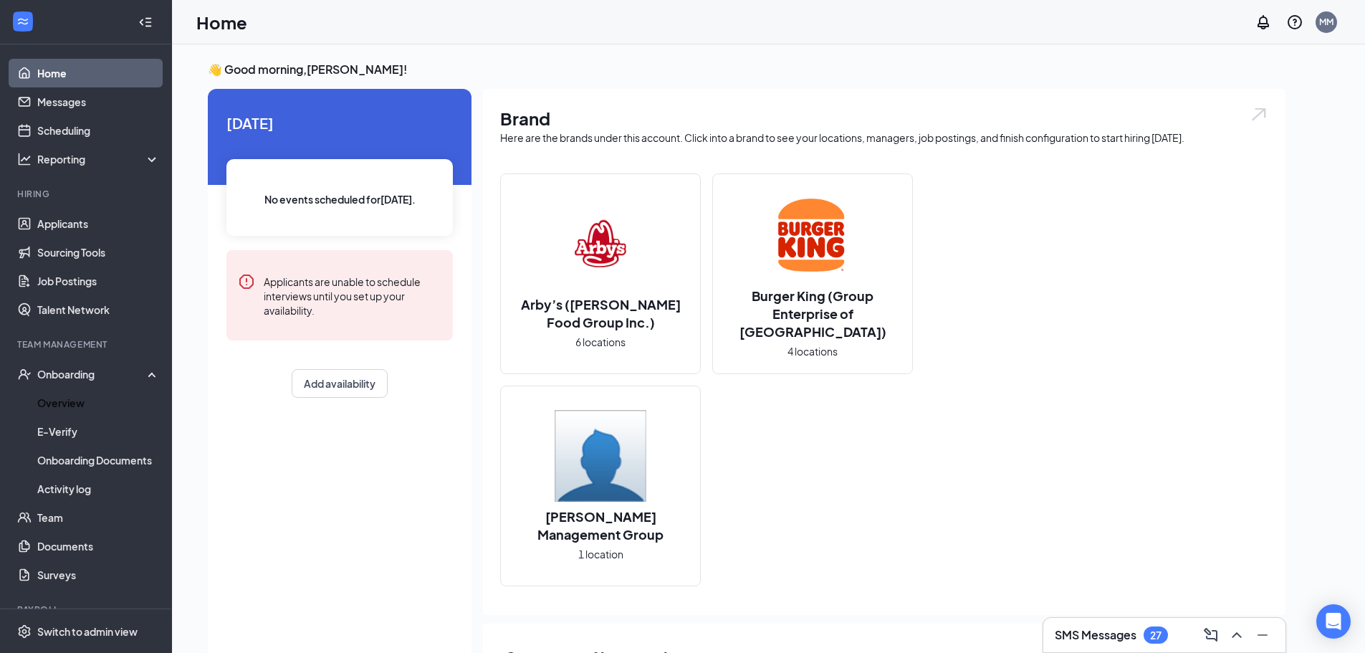 The image size is (1365, 653). Describe the element at coordinates (98, 73) in the screenshot. I see `a: Home` at that location.